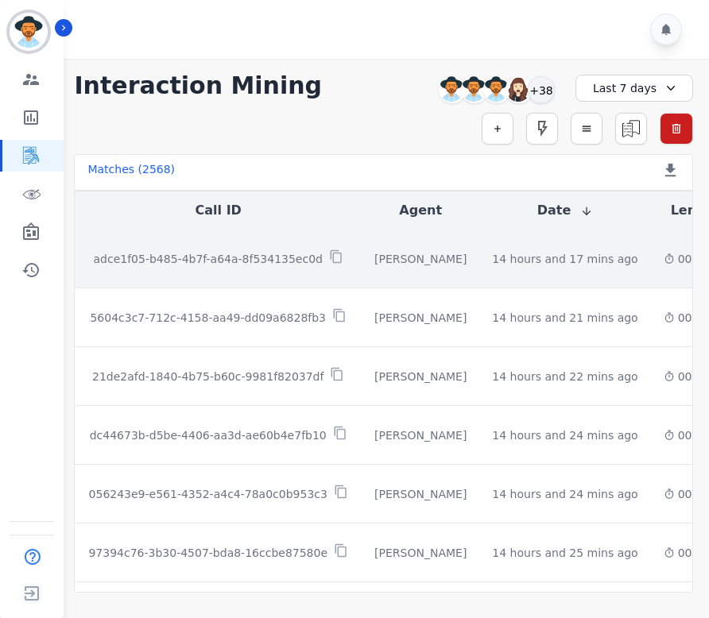 This screenshot has height=618, width=709. Describe the element at coordinates (208, 259) in the screenshot. I see `p: adce1f05-b485-4b7f-a64a-8f534135ec0d` at that location.